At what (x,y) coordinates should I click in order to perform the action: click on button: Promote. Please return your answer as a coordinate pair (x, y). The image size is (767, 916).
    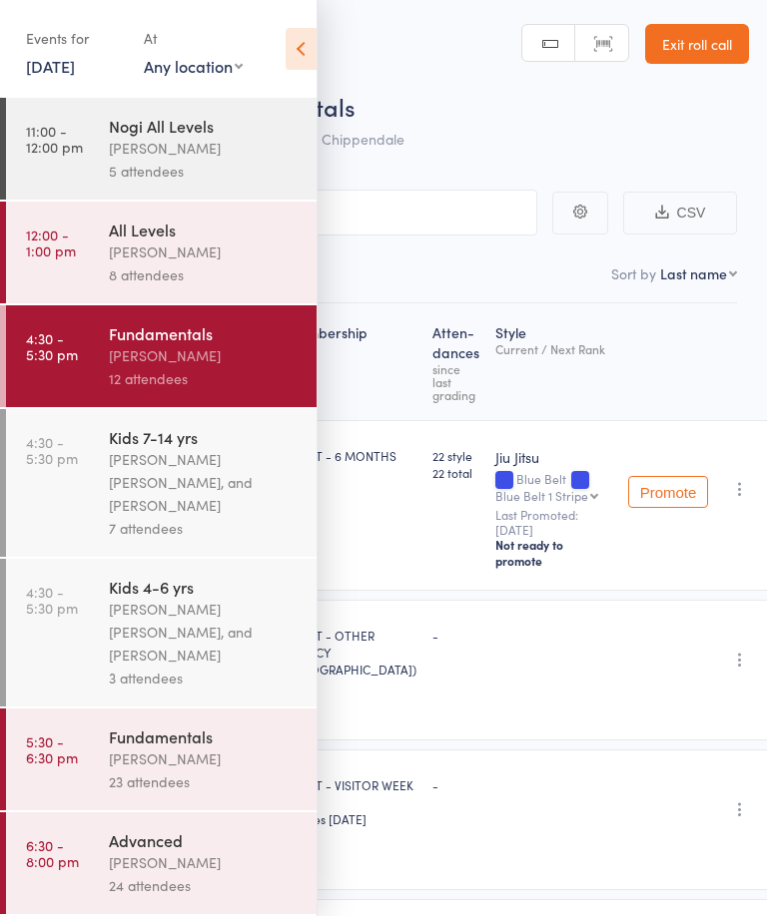
    Looking at the image, I should click on (668, 492).